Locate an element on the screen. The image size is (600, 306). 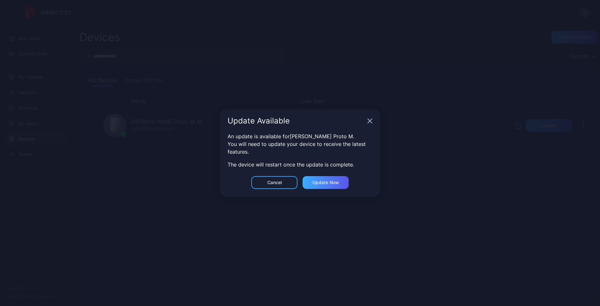
button: Update now is located at coordinates (326, 182).